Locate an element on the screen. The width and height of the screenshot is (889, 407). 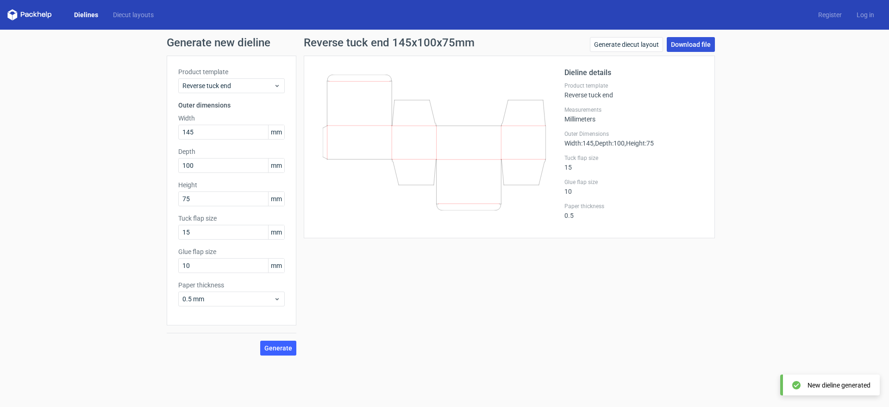
button: Generate is located at coordinates (278, 348).